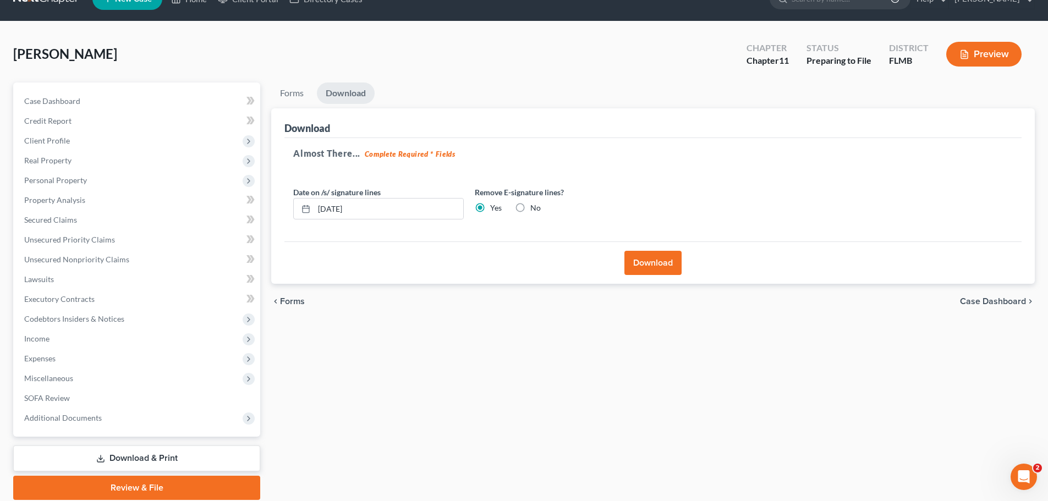 The width and height of the screenshot is (1048, 501). I want to click on label: Yes, so click(496, 208).